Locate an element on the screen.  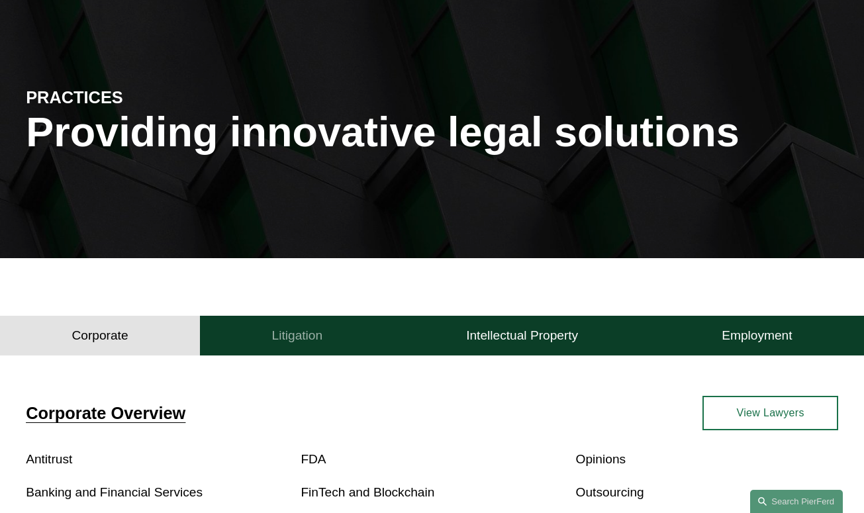
a: Opinions is located at coordinates (600, 459).